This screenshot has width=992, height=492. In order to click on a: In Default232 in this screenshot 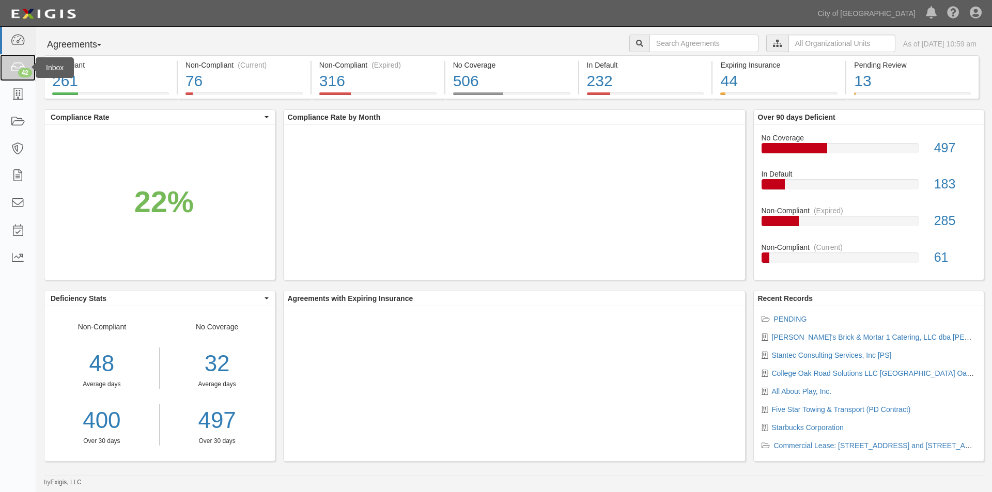, I will do `click(645, 97)`.